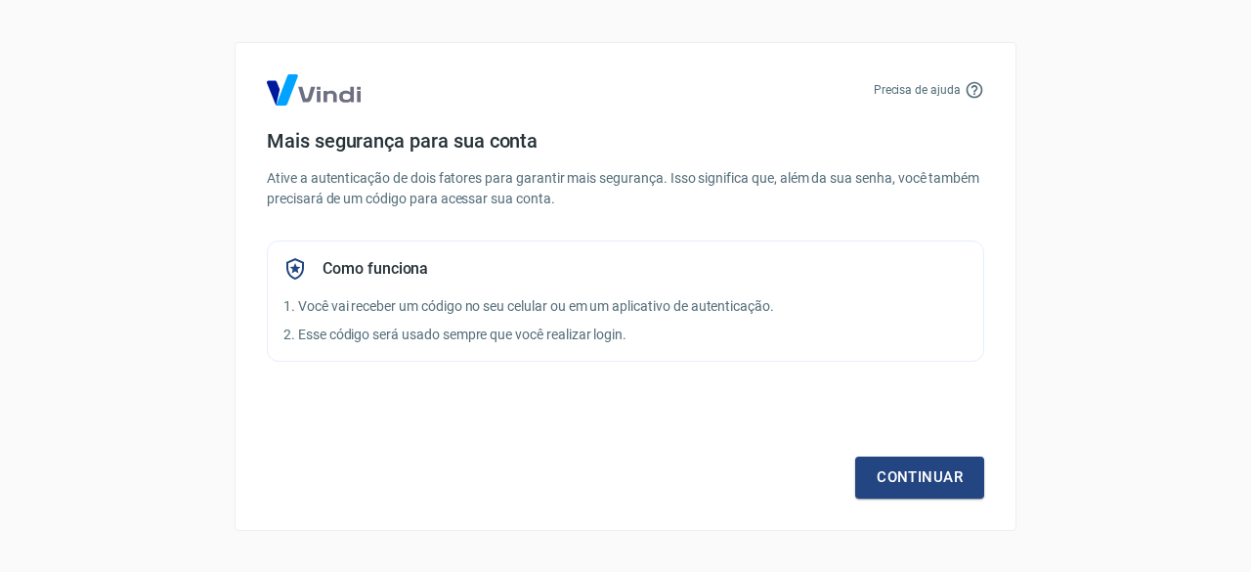 The image size is (1251, 572). Describe the element at coordinates (919, 477) in the screenshot. I see `a: Continuar` at that location.